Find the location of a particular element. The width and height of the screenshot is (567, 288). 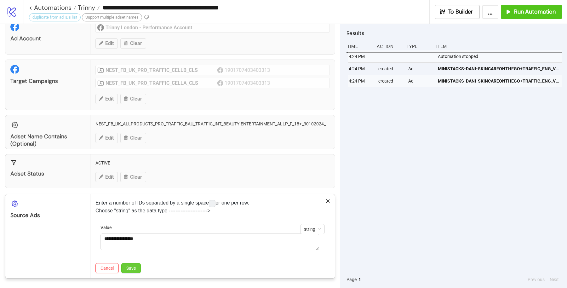

h2: Results is located at coordinates (454, 33).